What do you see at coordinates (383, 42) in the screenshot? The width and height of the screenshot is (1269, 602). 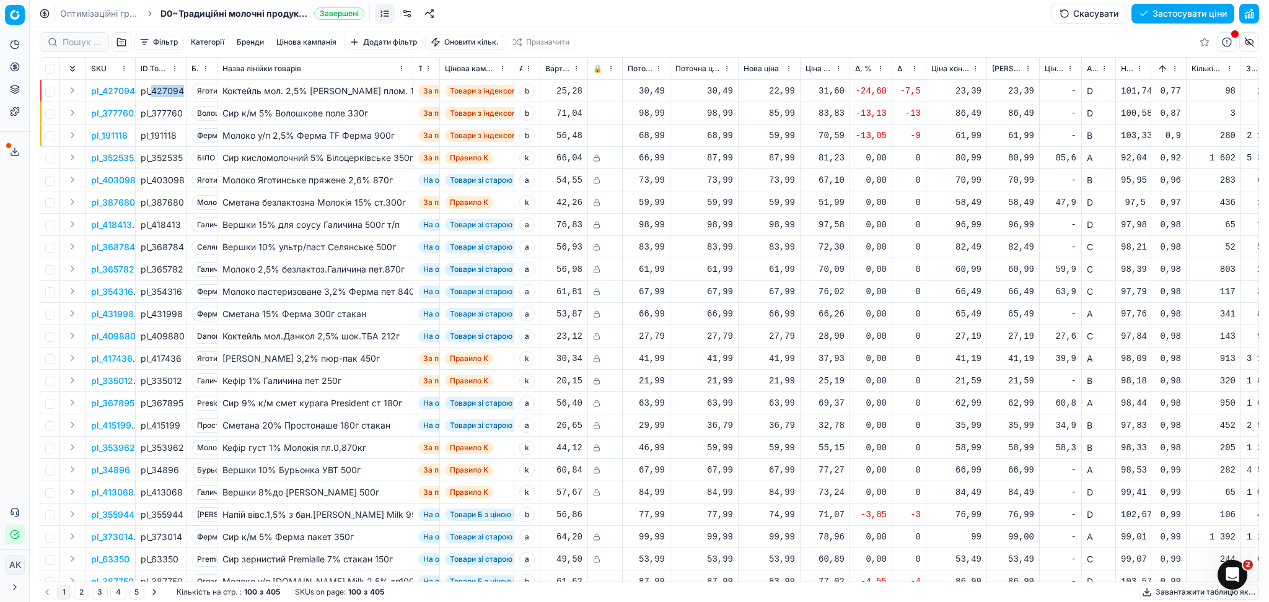 I see `button: Додати фільтр` at bounding box center [383, 42].